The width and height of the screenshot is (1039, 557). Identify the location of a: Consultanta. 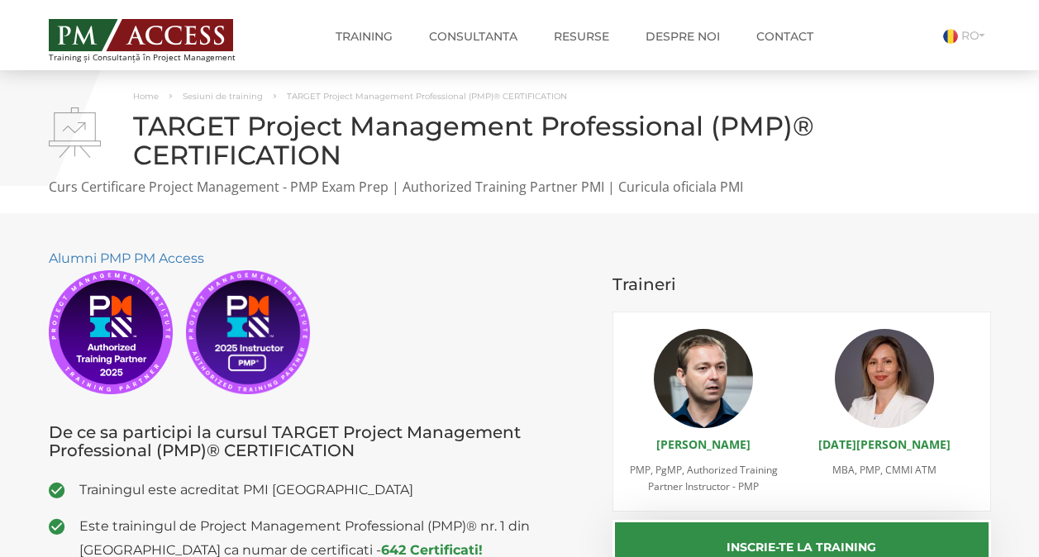
(473, 36).